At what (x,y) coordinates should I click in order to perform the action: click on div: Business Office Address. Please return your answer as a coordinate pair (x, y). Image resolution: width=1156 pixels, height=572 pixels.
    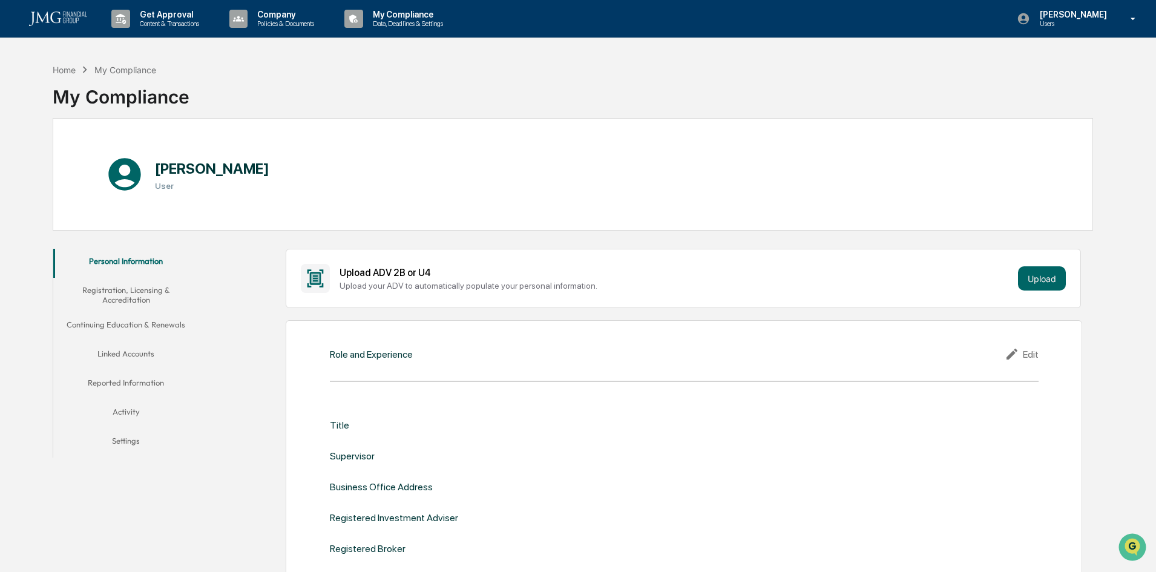
    Looking at the image, I should click on (381, 486).